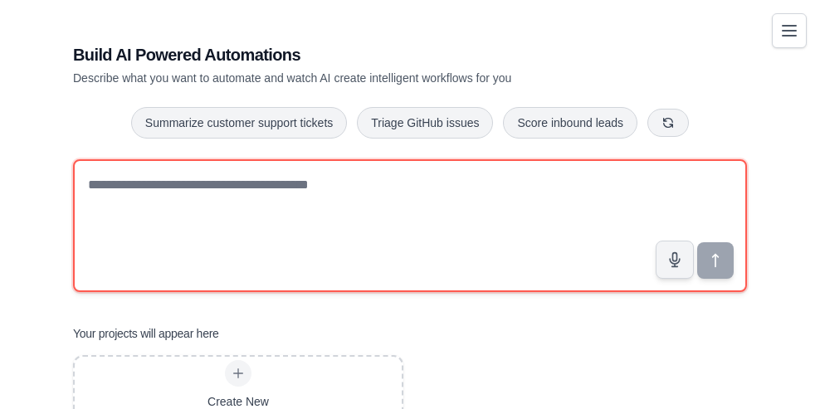 The height and width of the screenshot is (409, 820). I want to click on button: Get new suggestions, so click(668, 123).